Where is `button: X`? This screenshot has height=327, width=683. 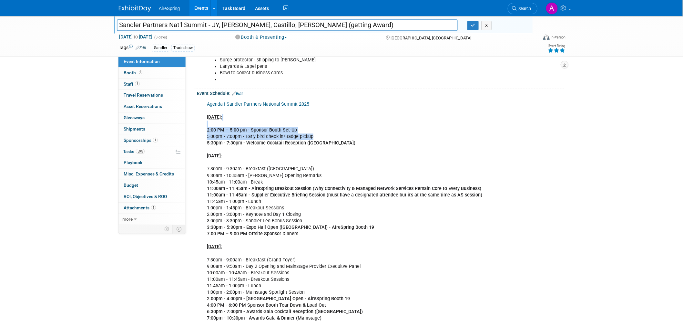
button: X is located at coordinates (486, 25).